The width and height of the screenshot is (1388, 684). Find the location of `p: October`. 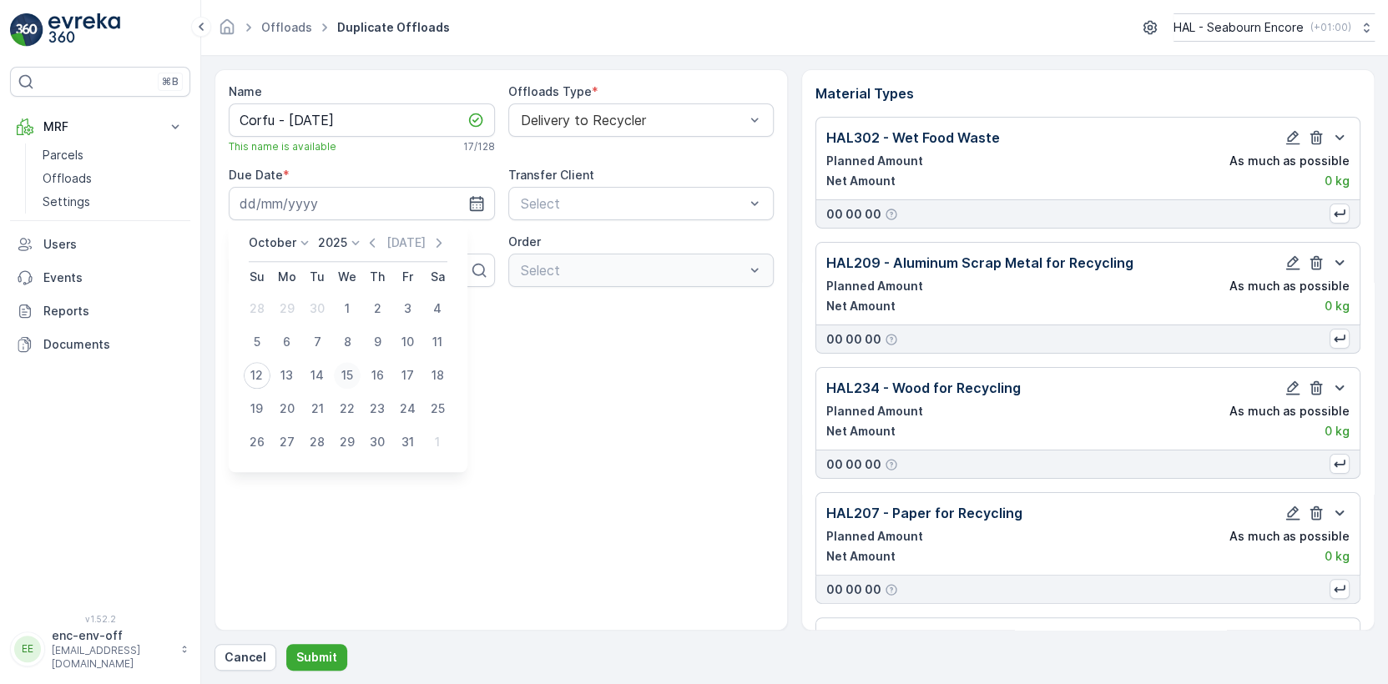

p: October is located at coordinates (272, 243).